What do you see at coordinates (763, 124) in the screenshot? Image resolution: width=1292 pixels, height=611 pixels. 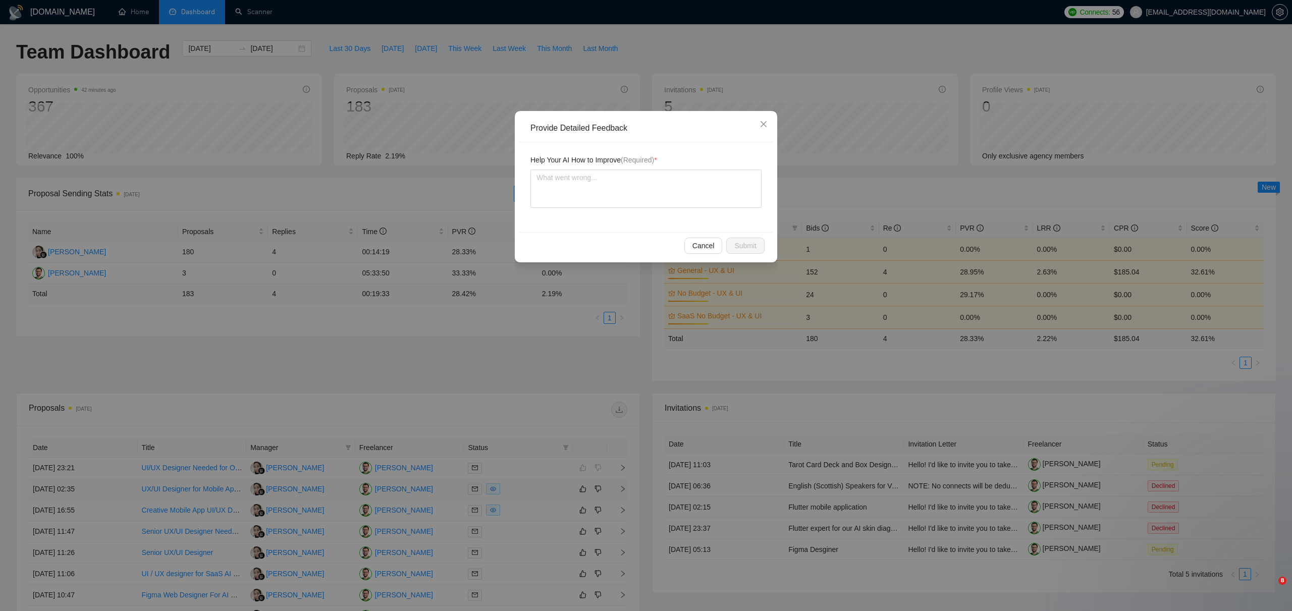 I see `span: close` at bounding box center [763, 124].